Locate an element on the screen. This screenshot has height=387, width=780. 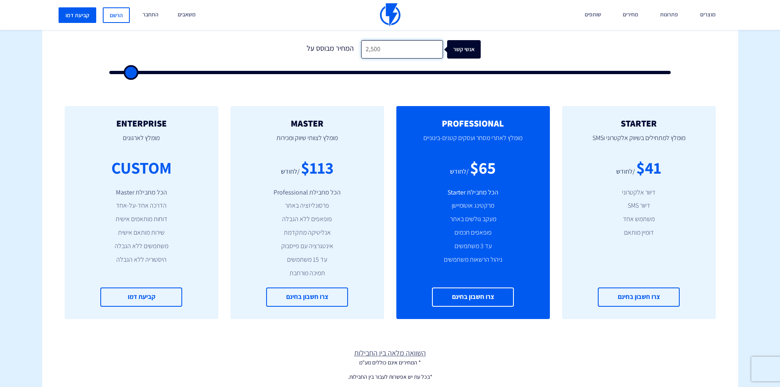
a: השוואה מלאה בין החבילות is located at coordinates (390, 353).